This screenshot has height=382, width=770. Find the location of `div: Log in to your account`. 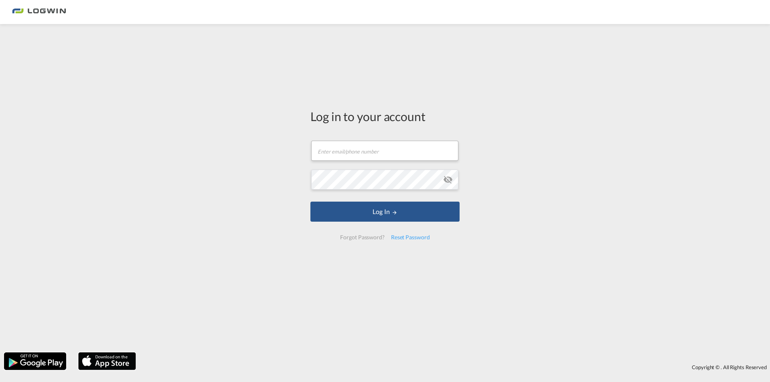

div: Log in to your account is located at coordinates (385, 116).